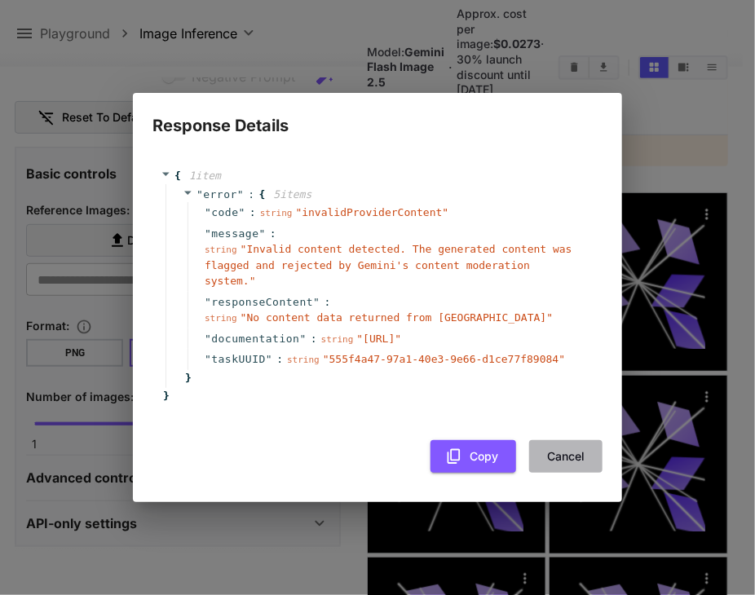  I want to click on button: Copy, so click(473, 457).